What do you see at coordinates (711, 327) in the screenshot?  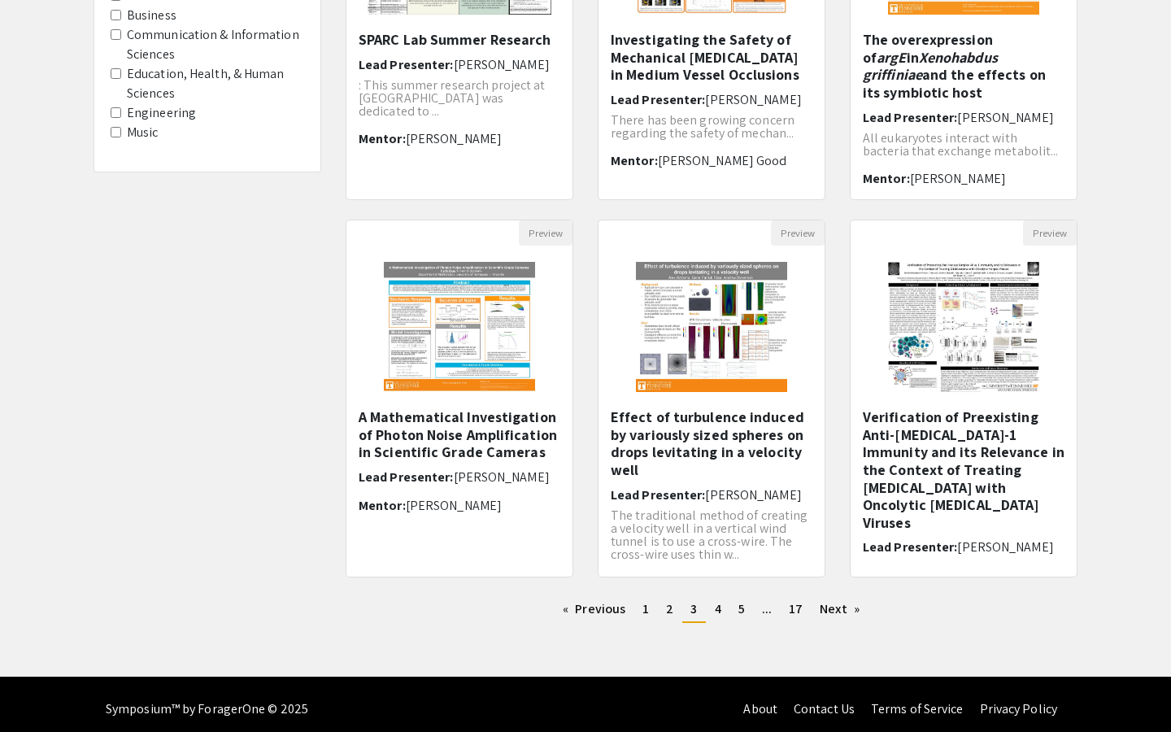 I see `img: <p>Effect of turbulence induced by variously sized spheres on drops levitating in a velocity well...` at bounding box center [711, 327].